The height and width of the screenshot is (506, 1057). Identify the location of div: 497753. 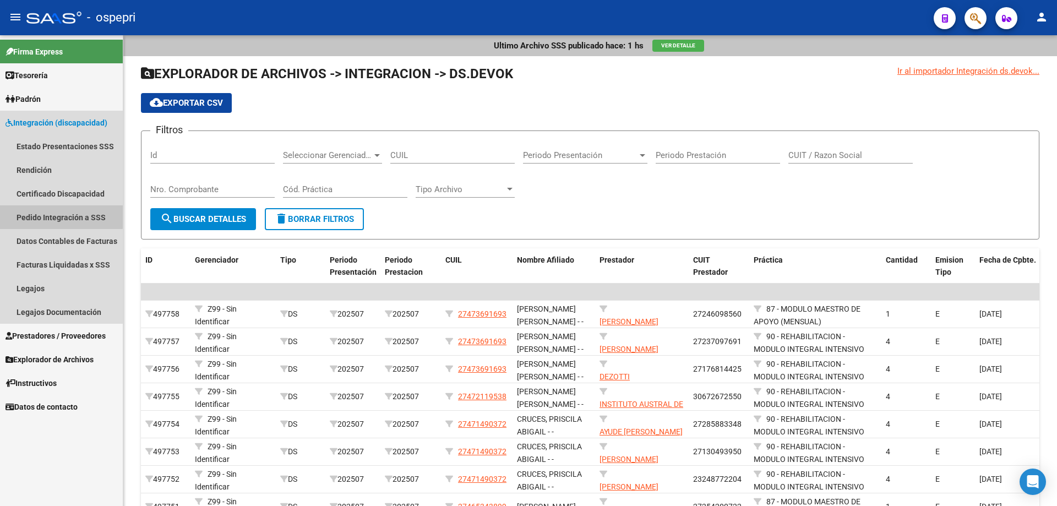
(166, 451).